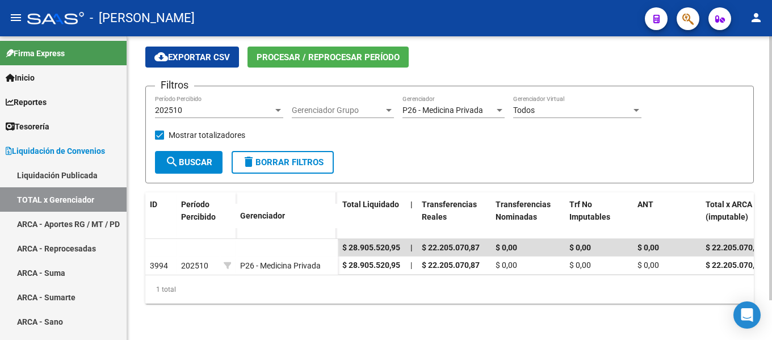  What do you see at coordinates (756, 18) in the screenshot?
I see `mat-icon: person` at bounding box center [756, 18].